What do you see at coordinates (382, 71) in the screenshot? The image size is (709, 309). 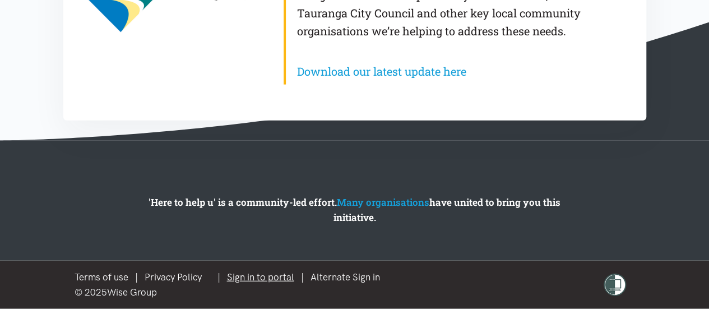 I see `a: Download our latest update here` at bounding box center [382, 71].